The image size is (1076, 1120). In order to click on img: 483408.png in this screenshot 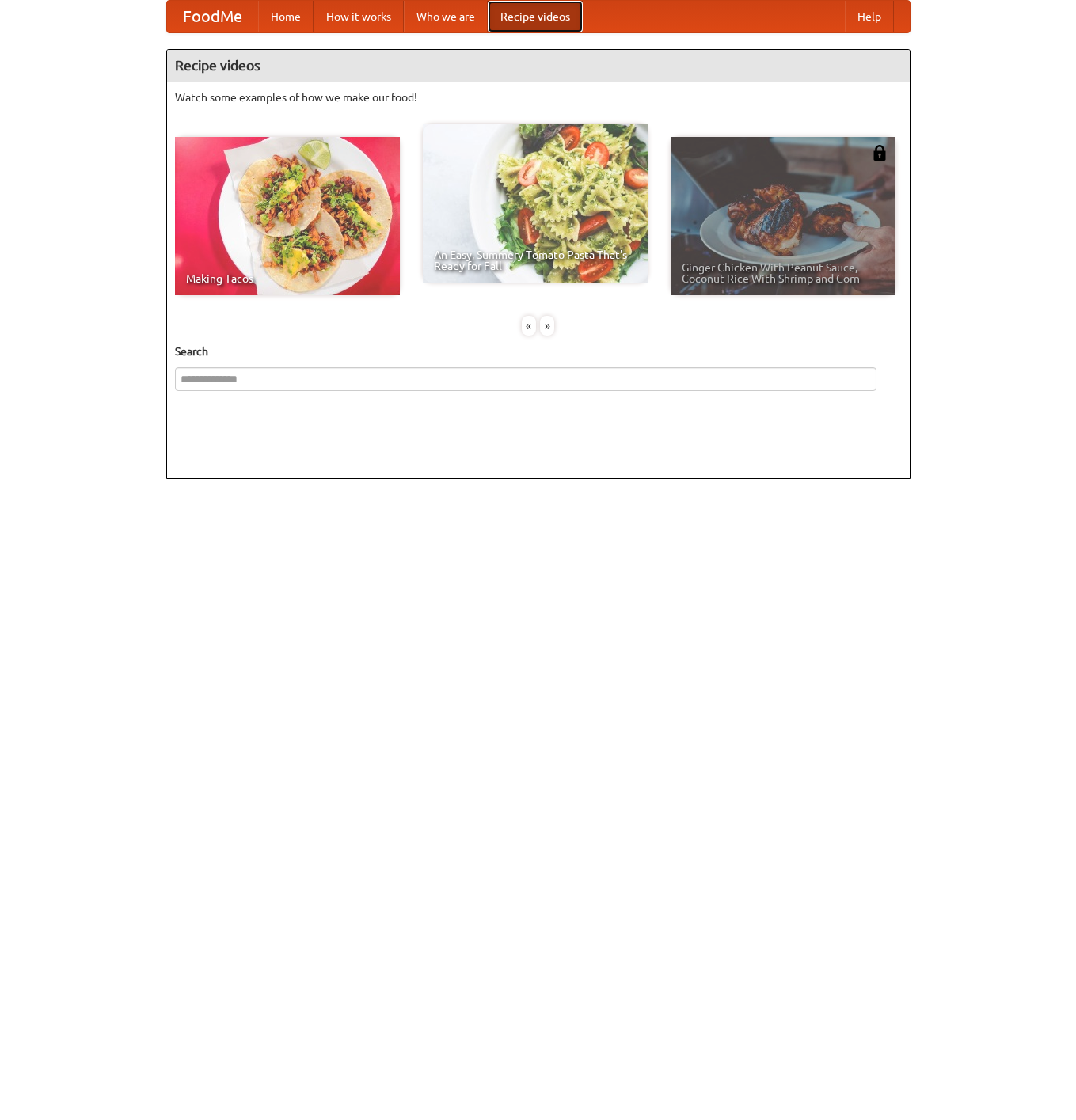, I will do `click(879, 152)`.